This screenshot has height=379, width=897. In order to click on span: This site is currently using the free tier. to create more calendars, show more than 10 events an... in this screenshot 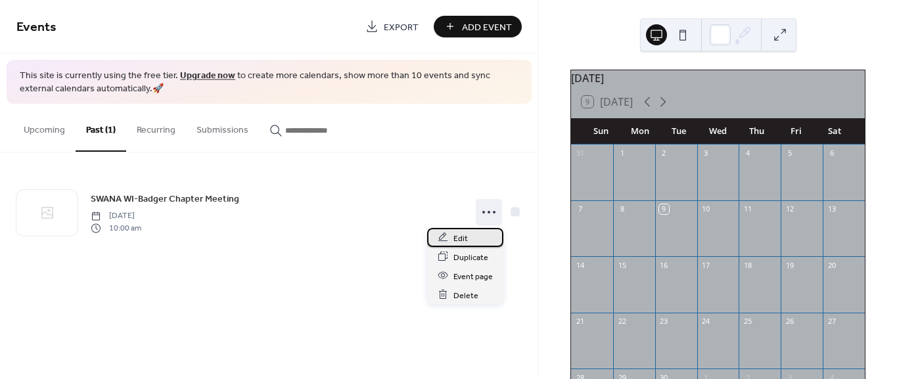, I will do `click(269, 82)`.